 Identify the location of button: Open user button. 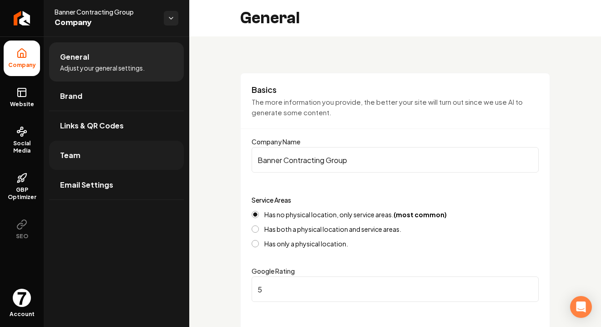
(22, 298).